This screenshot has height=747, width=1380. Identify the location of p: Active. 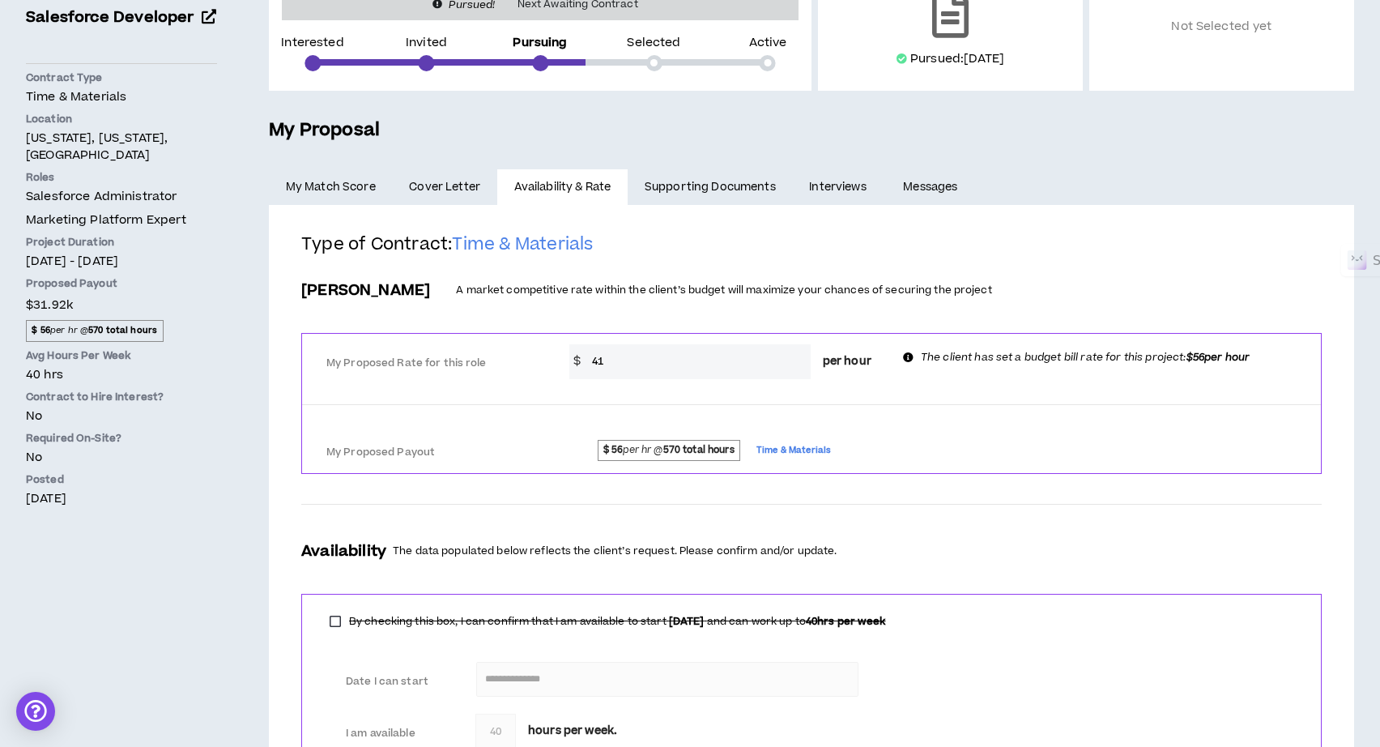
(768, 43).